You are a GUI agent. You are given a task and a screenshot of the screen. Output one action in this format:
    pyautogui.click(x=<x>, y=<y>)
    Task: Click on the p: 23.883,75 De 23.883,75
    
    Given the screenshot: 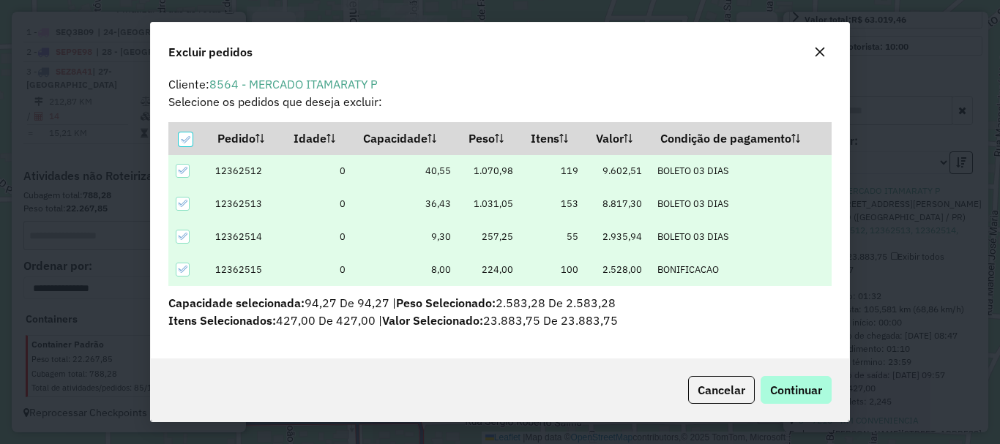 What is the action you would take?
    pyautogui.click(x=500, y=321)
    